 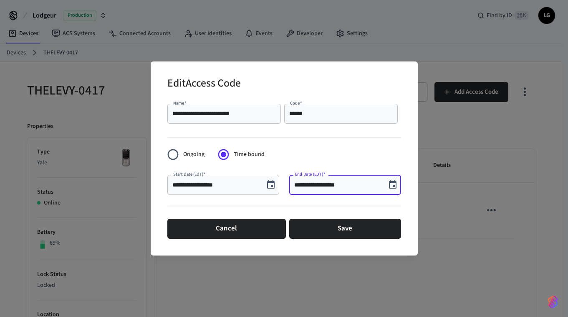 What do you see at coordinates (249, 154) in the screenshot?
I see `span: Time bound` at bounding box center [249, 154].